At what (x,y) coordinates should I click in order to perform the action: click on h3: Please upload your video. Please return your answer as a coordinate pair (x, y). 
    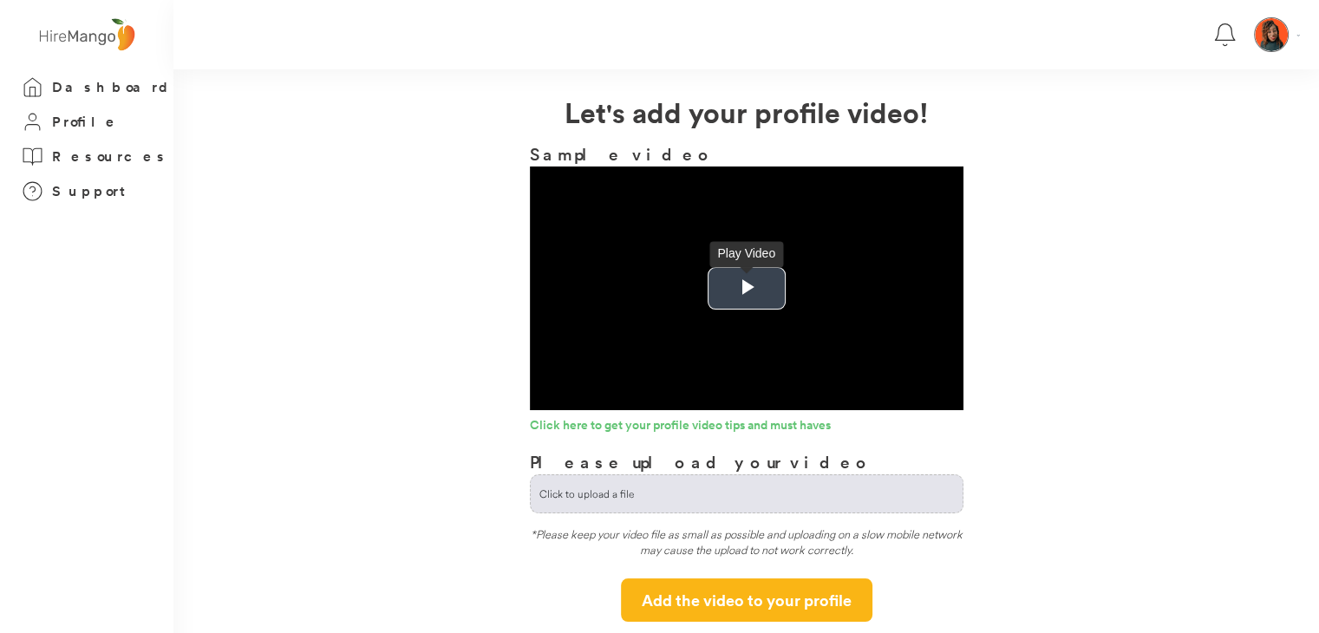
    Looking at the image, I should click on (701, 462).